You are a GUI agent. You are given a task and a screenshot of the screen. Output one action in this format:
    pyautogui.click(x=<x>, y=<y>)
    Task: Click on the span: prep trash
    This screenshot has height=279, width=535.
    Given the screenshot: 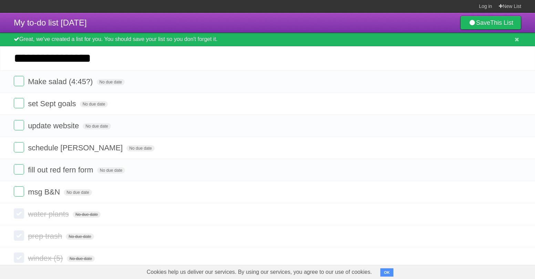 What is the action you would take?
    pyautogui.click(x=46, y=236)
    